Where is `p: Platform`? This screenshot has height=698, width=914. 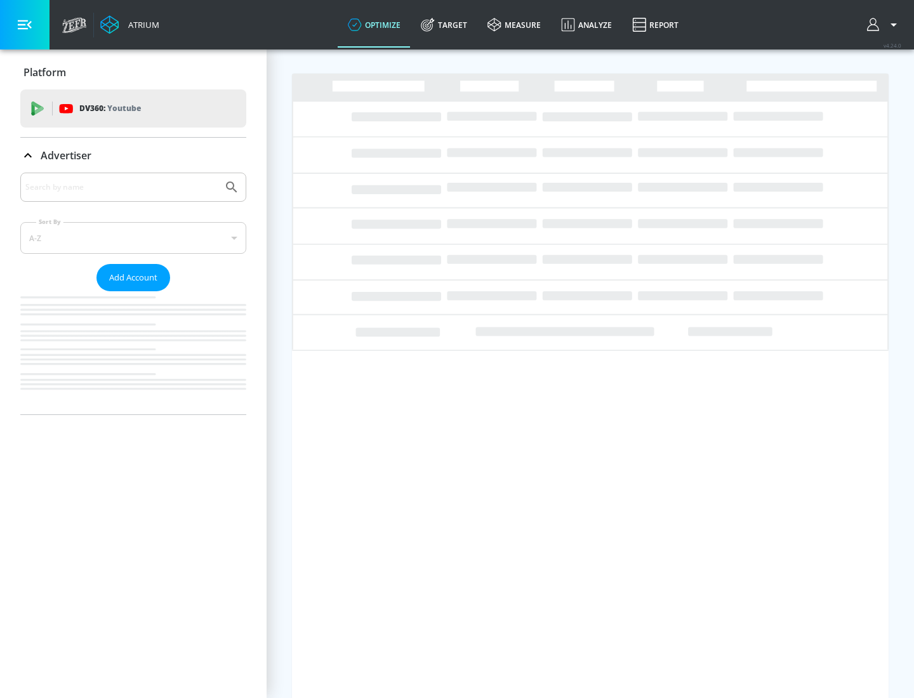 p: Platform is located at coordinates (44, 72).